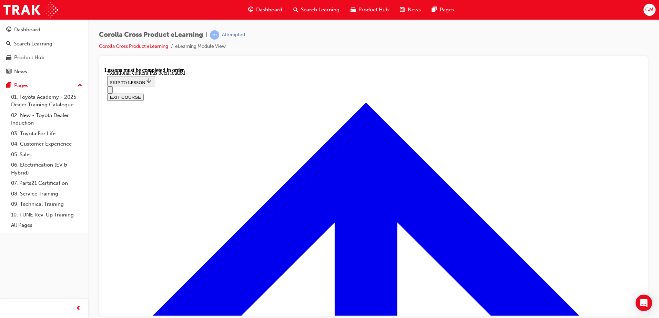 This screenshot has height=318, width=659. I want to click on div: Dashboard, so click(27, 30).